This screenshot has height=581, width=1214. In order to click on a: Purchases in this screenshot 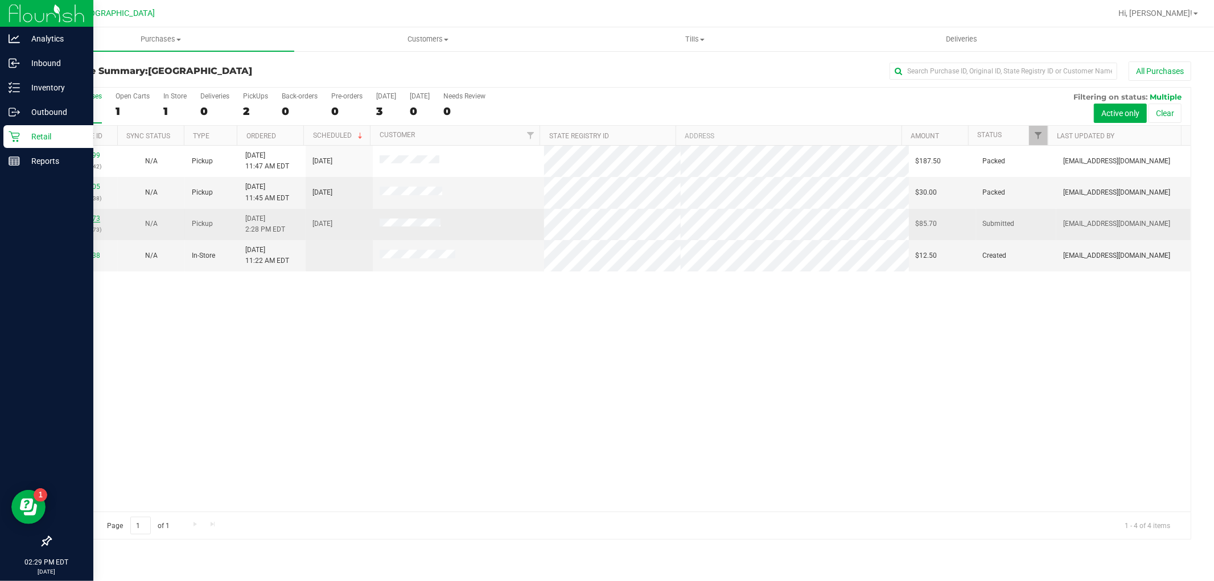, I will do `click(160, 39)`.